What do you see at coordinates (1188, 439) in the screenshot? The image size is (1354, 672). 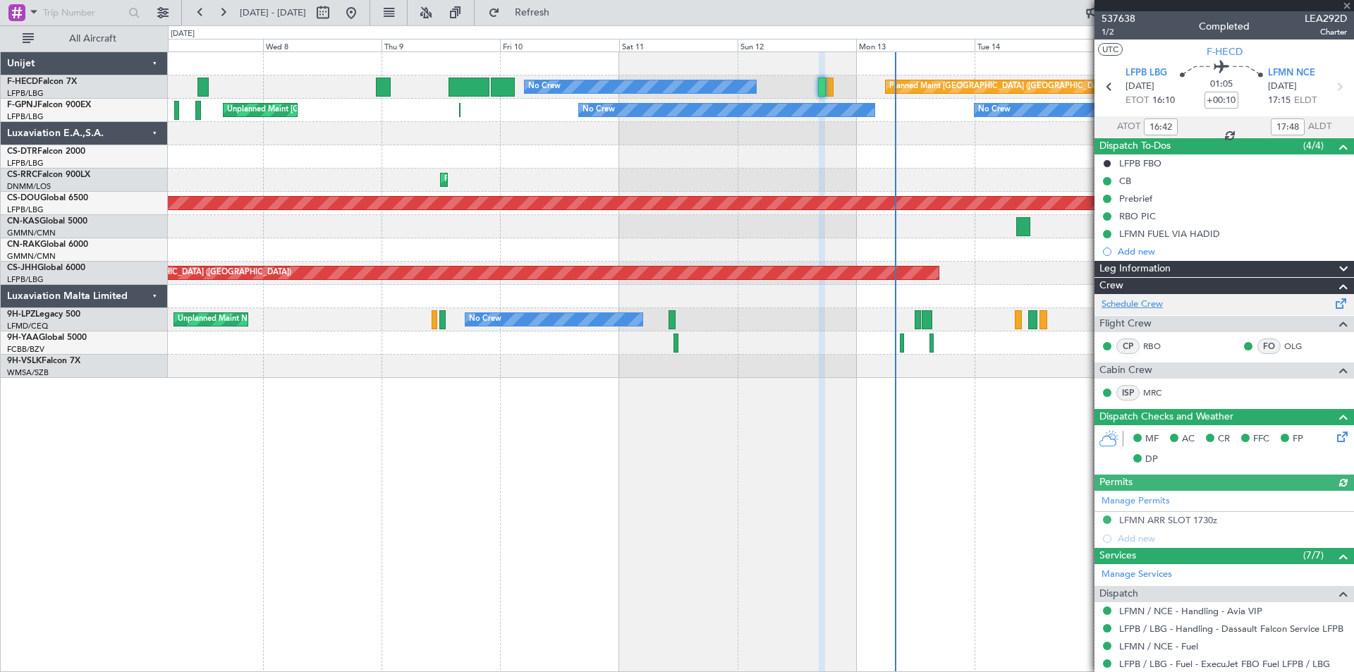 I see `span: AC` at bounding box center [1188, 439].